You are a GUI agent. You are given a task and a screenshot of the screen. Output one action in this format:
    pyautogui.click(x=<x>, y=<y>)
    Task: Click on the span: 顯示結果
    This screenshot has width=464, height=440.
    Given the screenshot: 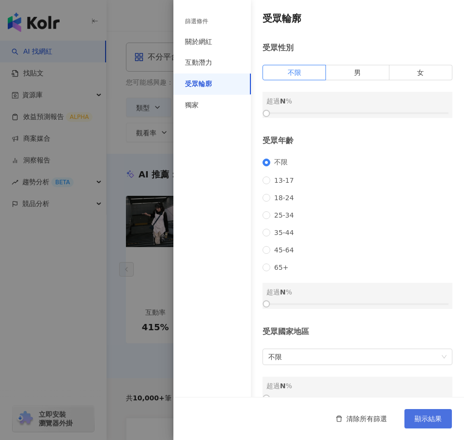 What is the action you would take?
    pyautogui.click(x=428, y=419)
    